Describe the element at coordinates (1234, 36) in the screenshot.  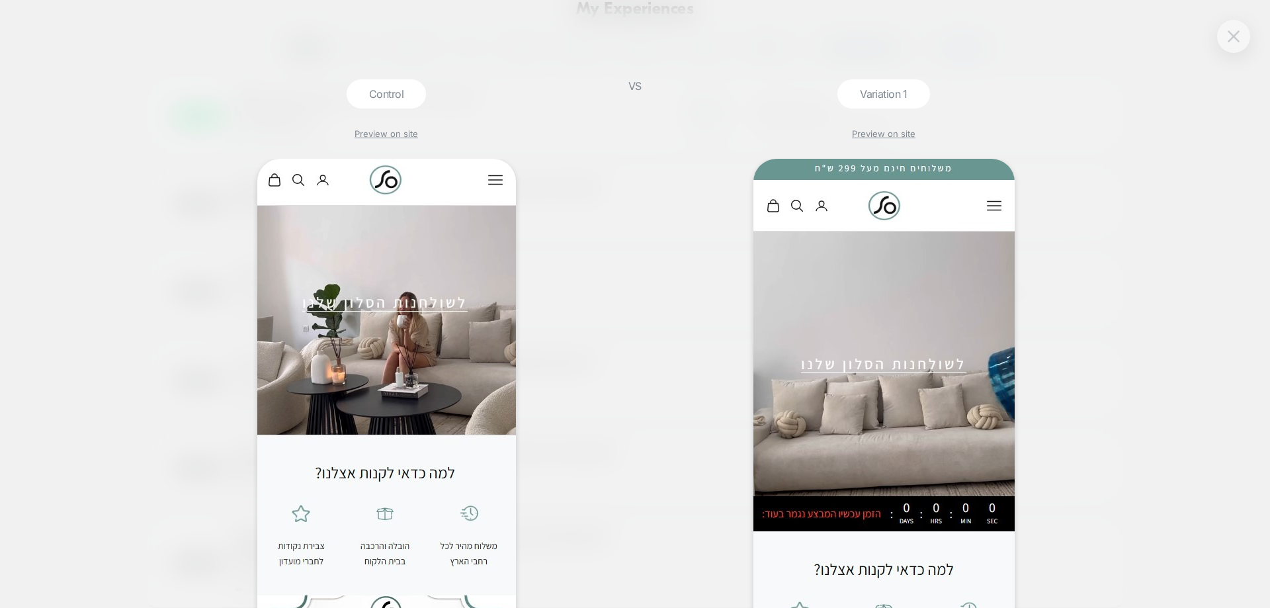
I see `img: close` at that location.